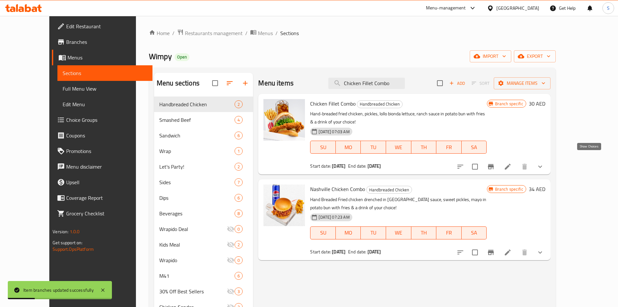 The width and height of the screenshot is (618, 307). What do you see at coordinates (197, 182) in the screenshot?
I see `div: Sides` at bounding box center [197, 182].